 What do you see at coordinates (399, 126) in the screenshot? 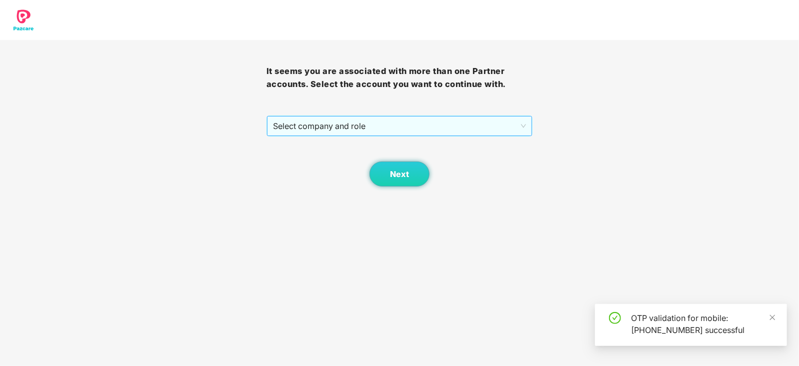
I see `span: Select company and role` at bounding box center [399, 126].